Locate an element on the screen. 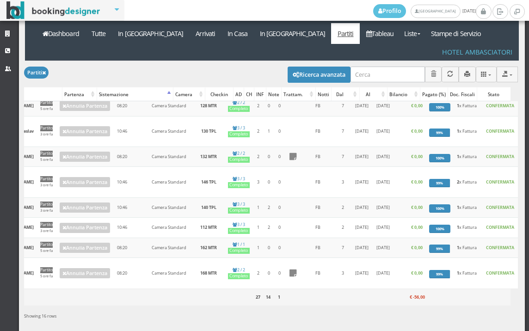 The width and height of the screenshot is (529, 331). b: 112 MTR is located at coordinates (209, 227).